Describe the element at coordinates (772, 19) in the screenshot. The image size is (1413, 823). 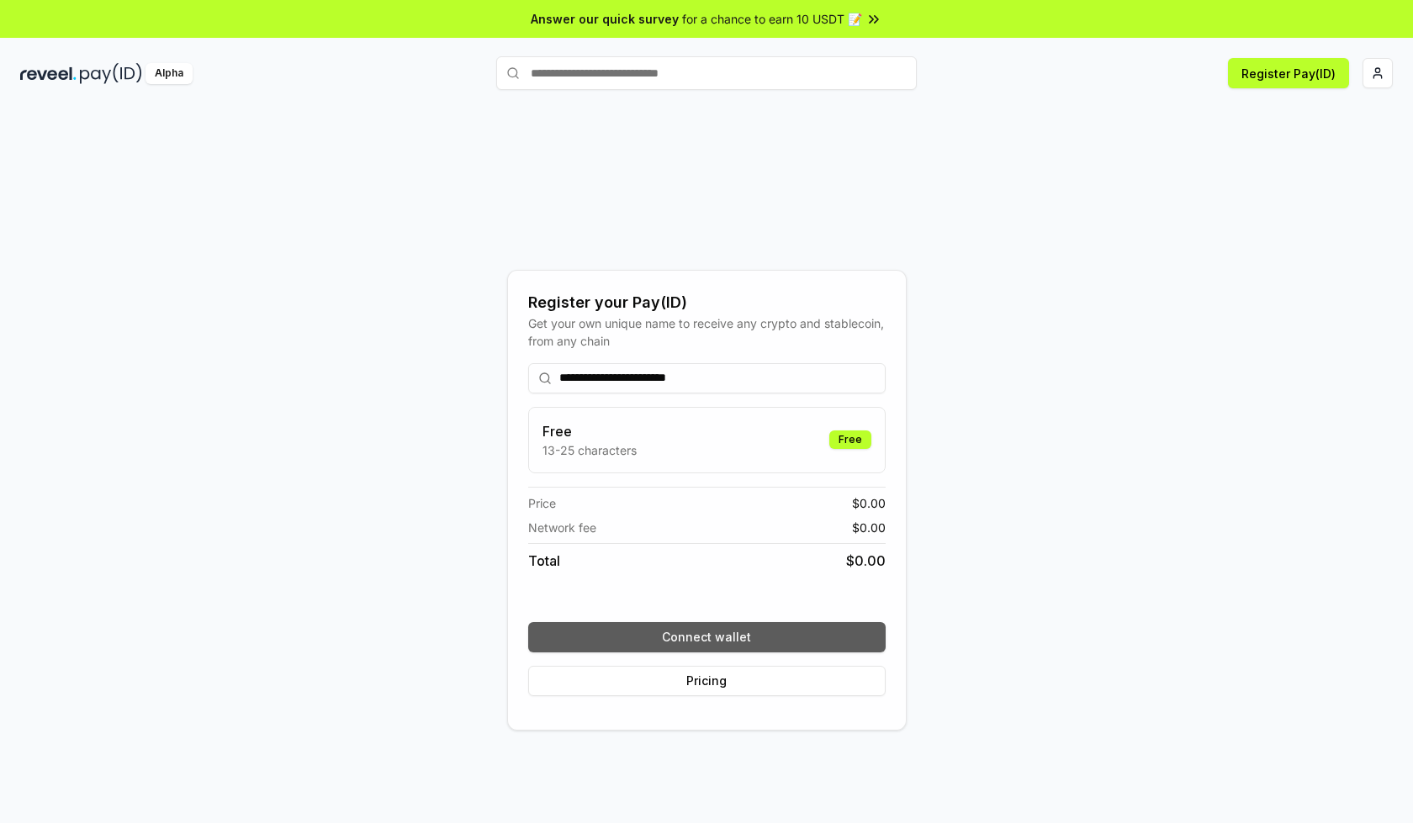
I see `span: for a chance to earn 10 USDT 📝` at that location.